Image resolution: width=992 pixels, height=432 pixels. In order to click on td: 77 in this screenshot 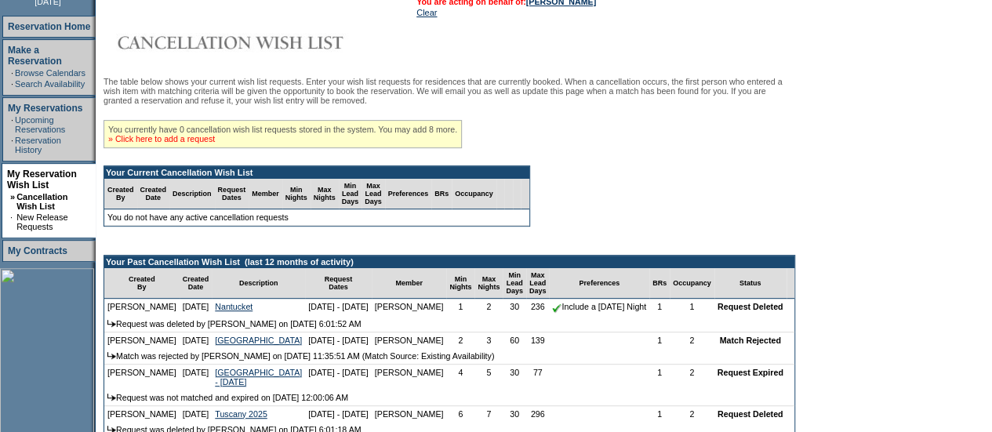, I will do `click(538, 377)`.